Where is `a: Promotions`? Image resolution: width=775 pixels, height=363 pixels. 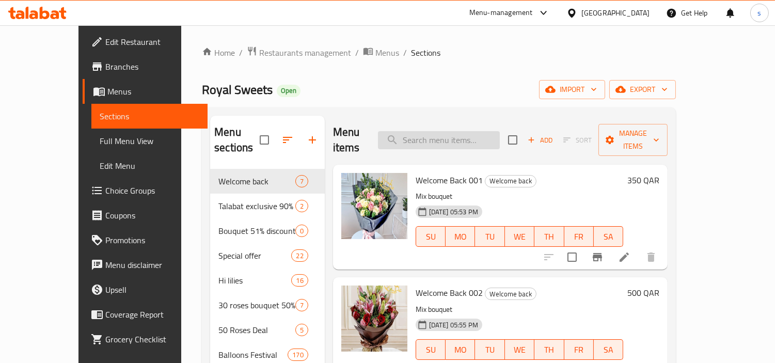
a: Promotions is located at coordinates (145, 240).